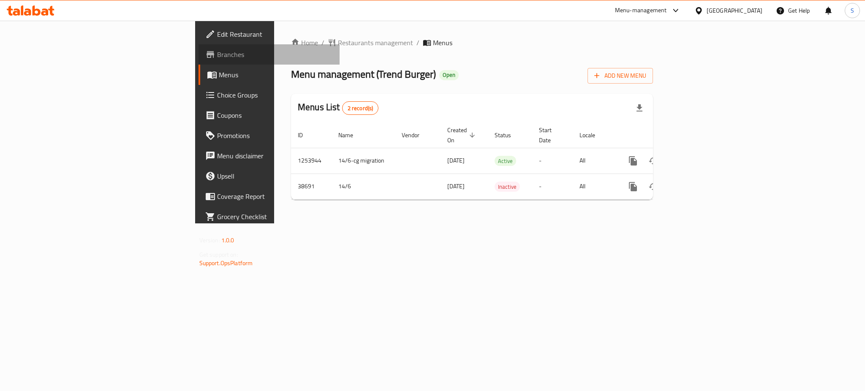 This screenshot has width=865, height=391. Describe the element at coordinates (449, 75) in the screenshot. I see `span: Open` at that location.